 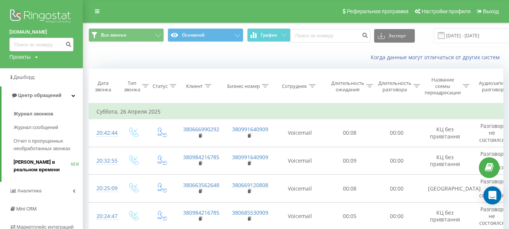 What do you see at coordinates (104, 160) in the screenshot?
I see `div: 20:32:55` at bounding box center [104, 160].